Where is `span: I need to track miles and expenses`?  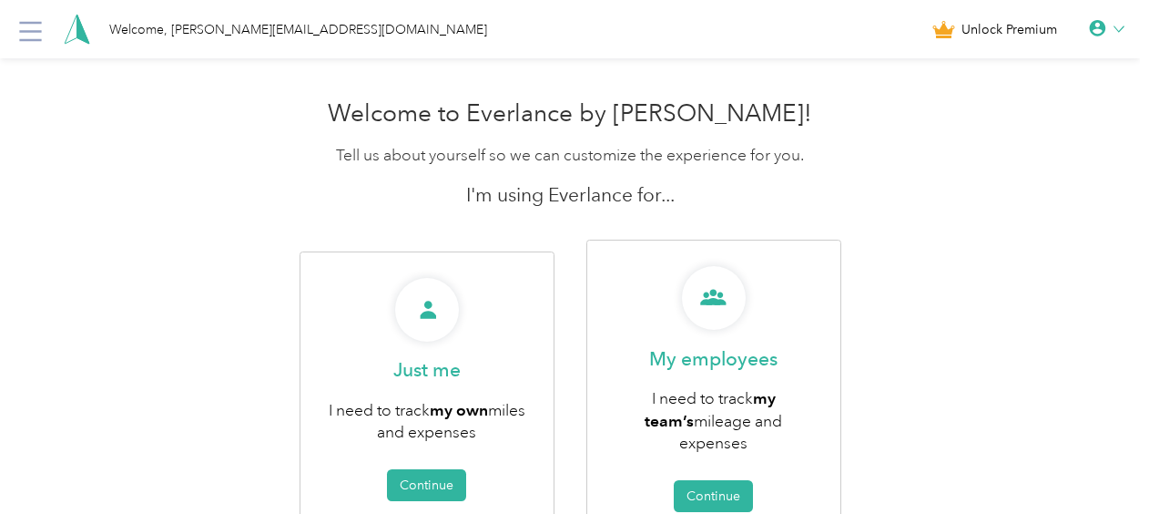
span: I need to track miles and expenses is located at coordinates (427, 421).